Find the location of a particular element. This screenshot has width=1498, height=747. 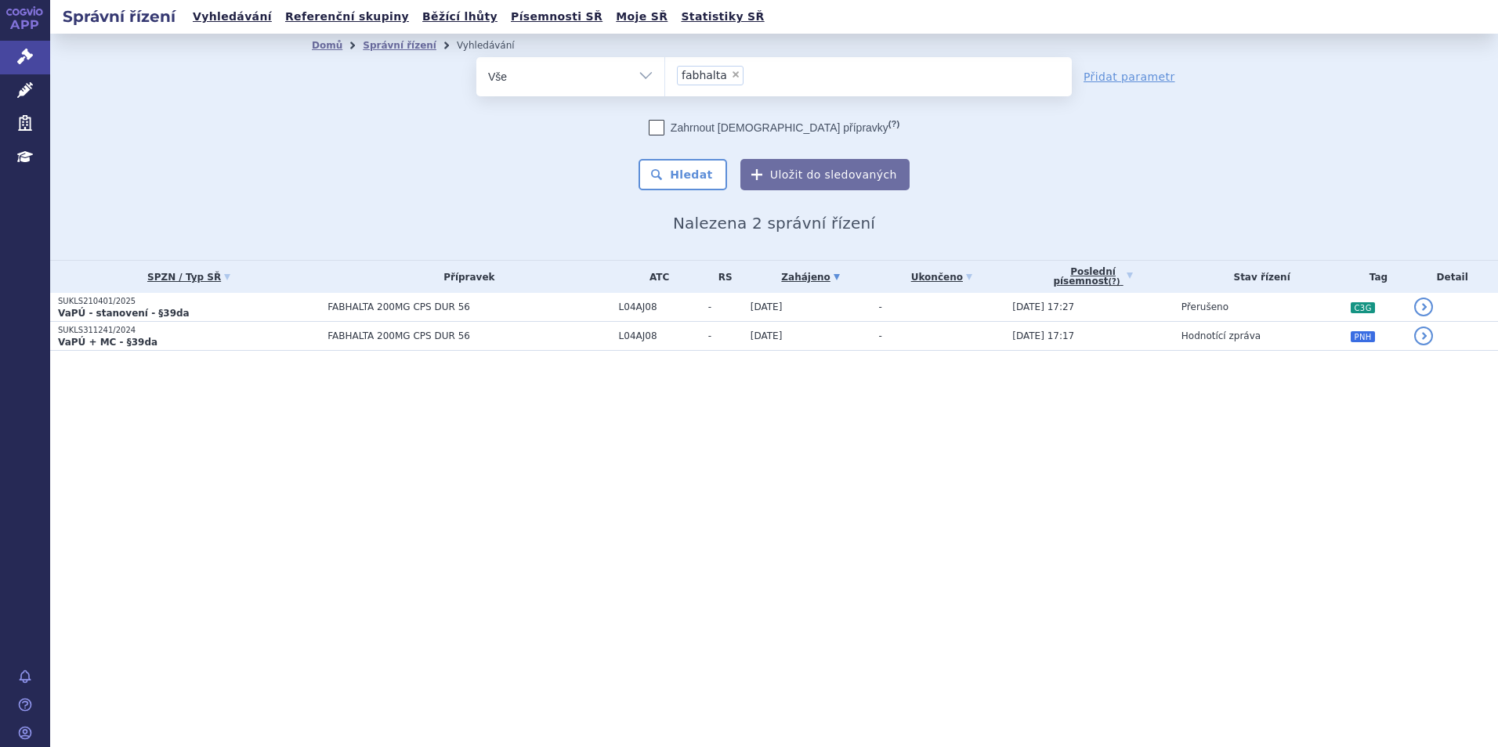

p: SUKLS210401/2025 is located at coordinates (189, 302).